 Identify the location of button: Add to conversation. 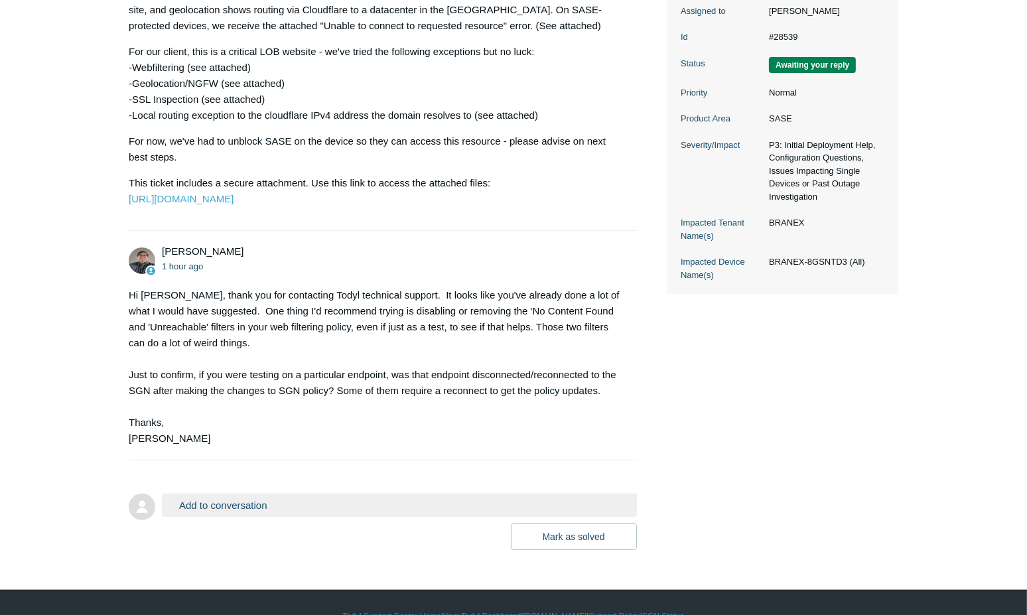
(399, 505).